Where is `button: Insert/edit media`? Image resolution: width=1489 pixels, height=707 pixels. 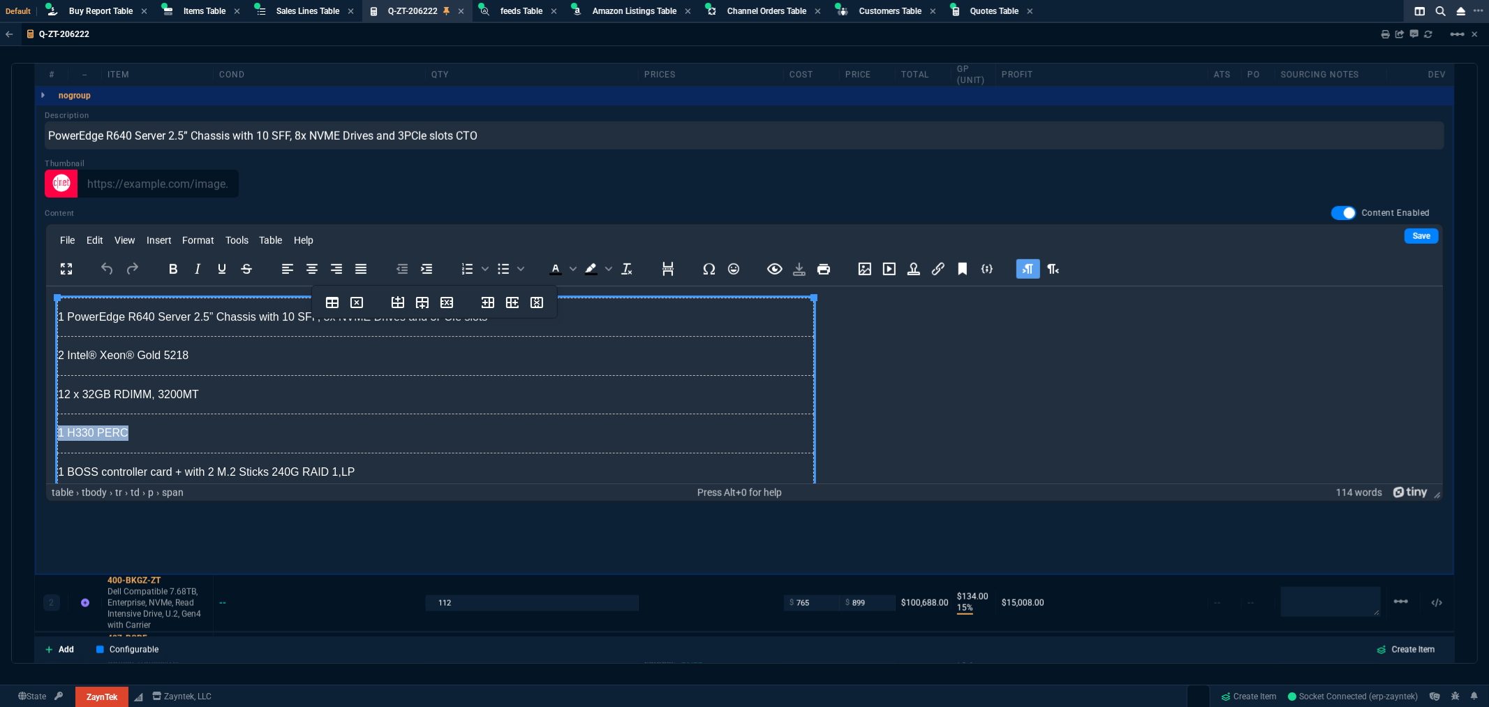 button: Insert/edit media is located at coordinates (889, 269).